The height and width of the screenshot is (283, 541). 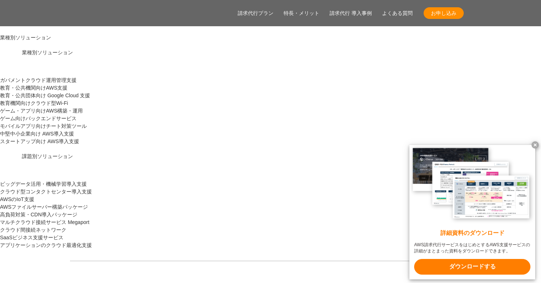 I want to click on x-t: ダウンロードする, so click(x=472, y=267).